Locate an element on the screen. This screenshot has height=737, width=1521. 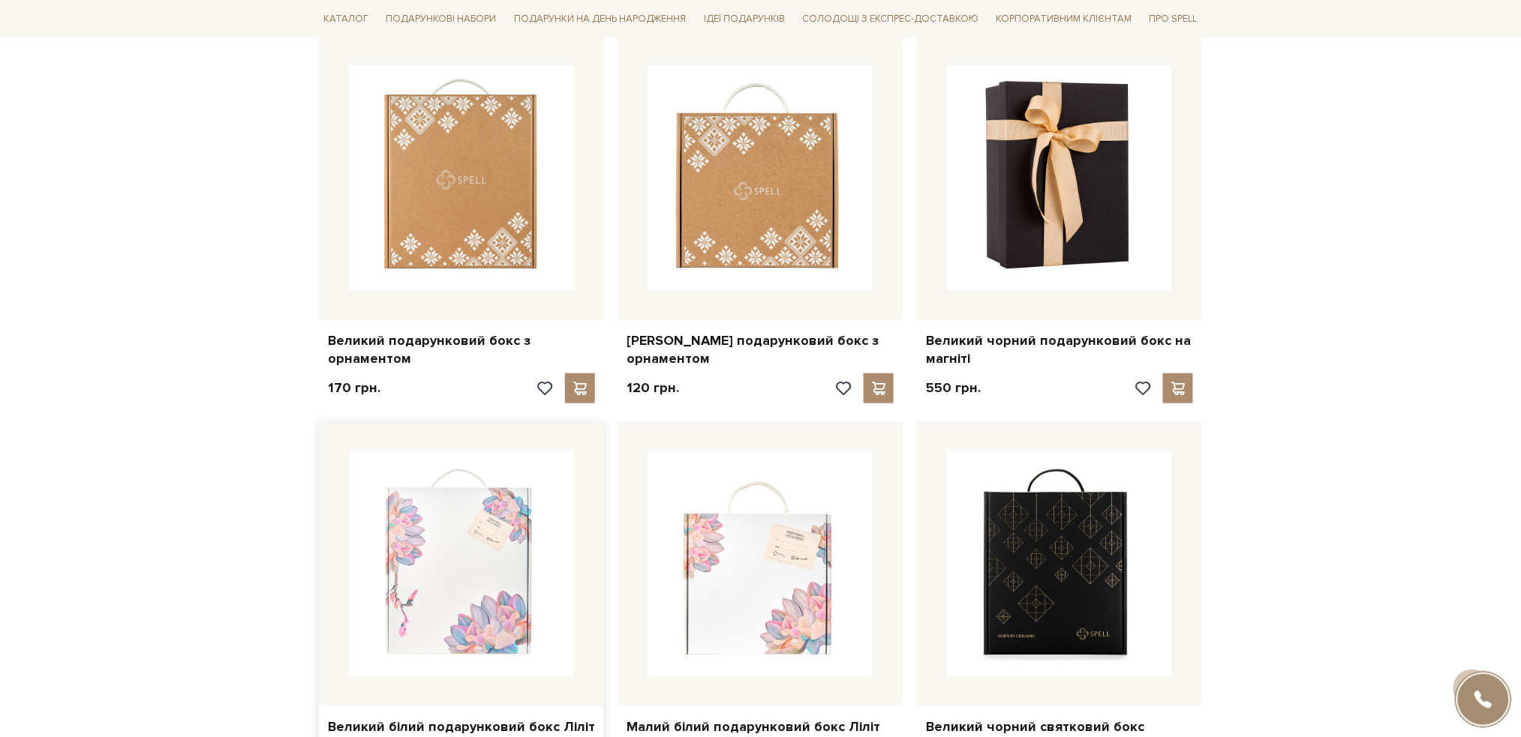
a: Великий подарунковий бокс з орнаментом is located at coordinates (461, 350).